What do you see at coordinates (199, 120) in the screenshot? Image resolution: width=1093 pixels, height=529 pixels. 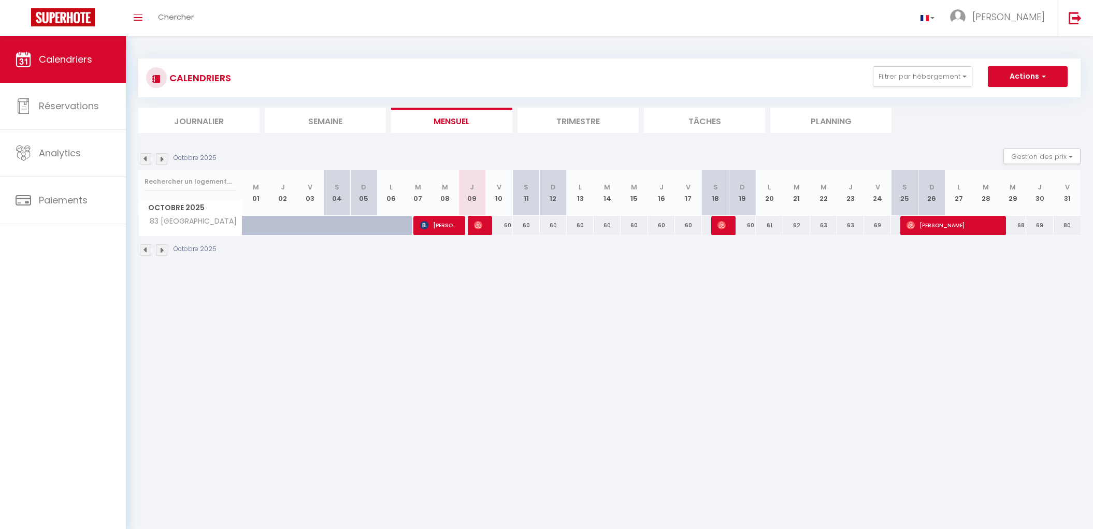 I see `li: Journalier` at bounding box center [199, 120].